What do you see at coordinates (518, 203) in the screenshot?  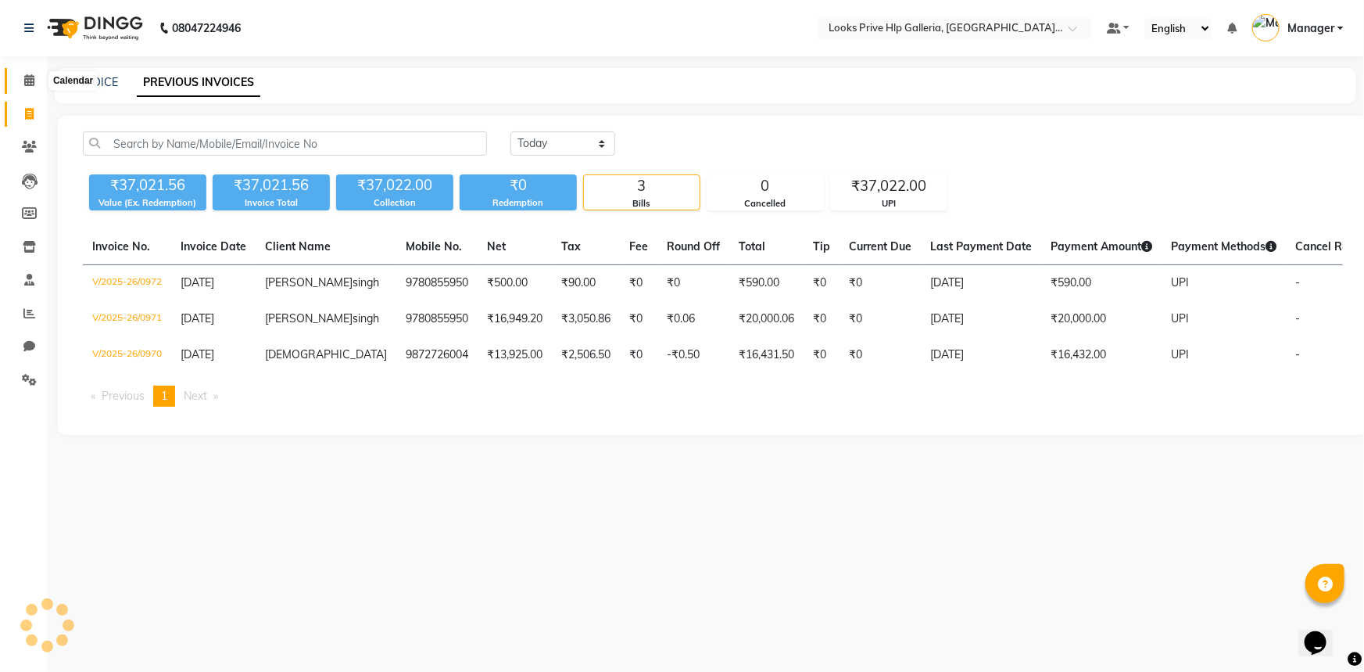 I see `div: Redemption` at bounding box center [518, 203].